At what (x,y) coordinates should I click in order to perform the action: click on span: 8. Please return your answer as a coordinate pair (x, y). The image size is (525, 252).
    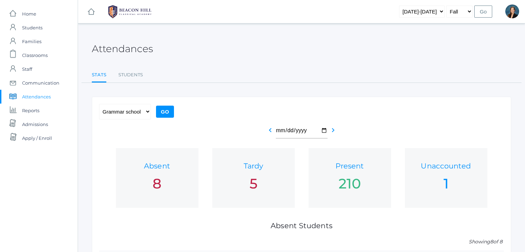
    Looking at the image, I should click on (492, 242).